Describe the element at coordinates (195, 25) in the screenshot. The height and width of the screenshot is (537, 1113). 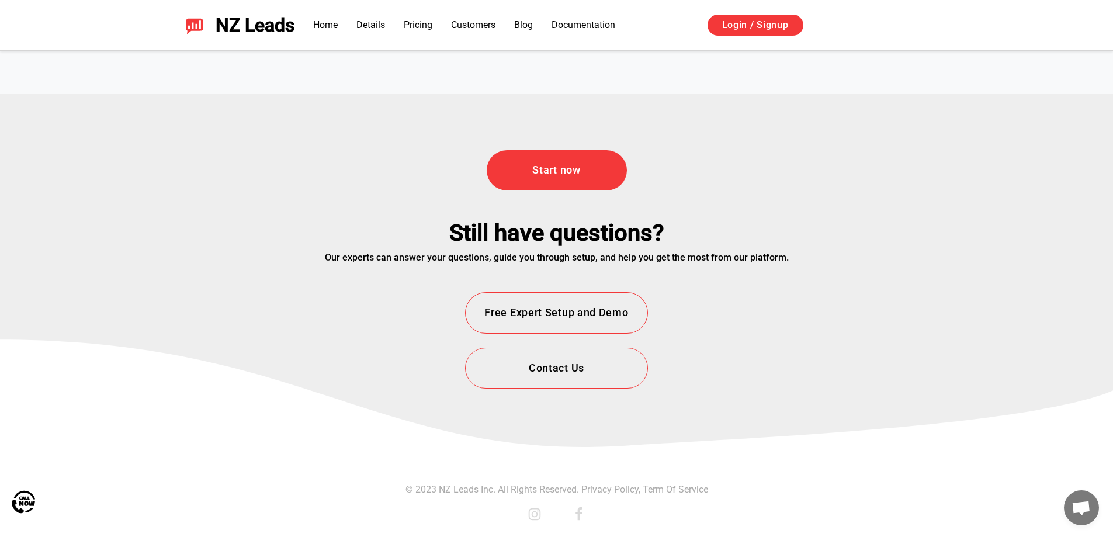
I see `img: NZ Leads logo` at that location.